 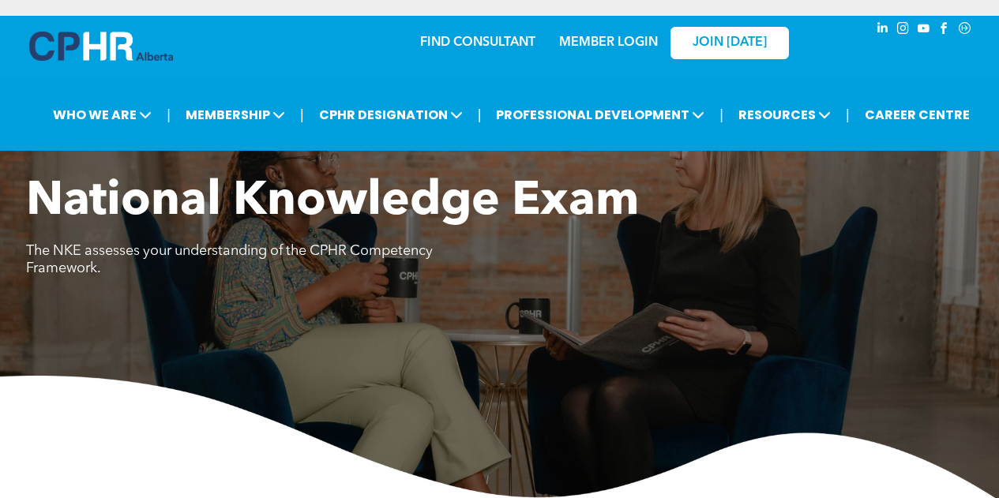 What do you see at coordinates (332, 202) in the screenshot?
I see `span: National Knowledge Exam` at bounding box center [332, 202].